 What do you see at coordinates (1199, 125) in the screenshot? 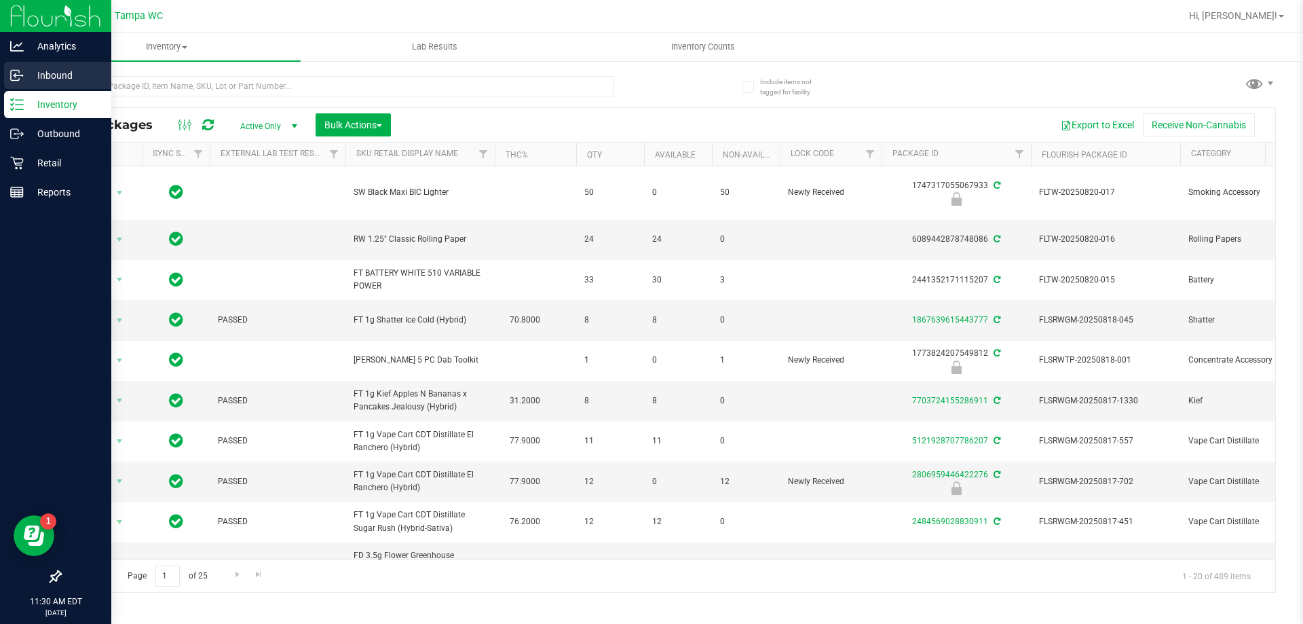
I see `button: Receive Non-Cannabis` at bounding box center [1199, 125].